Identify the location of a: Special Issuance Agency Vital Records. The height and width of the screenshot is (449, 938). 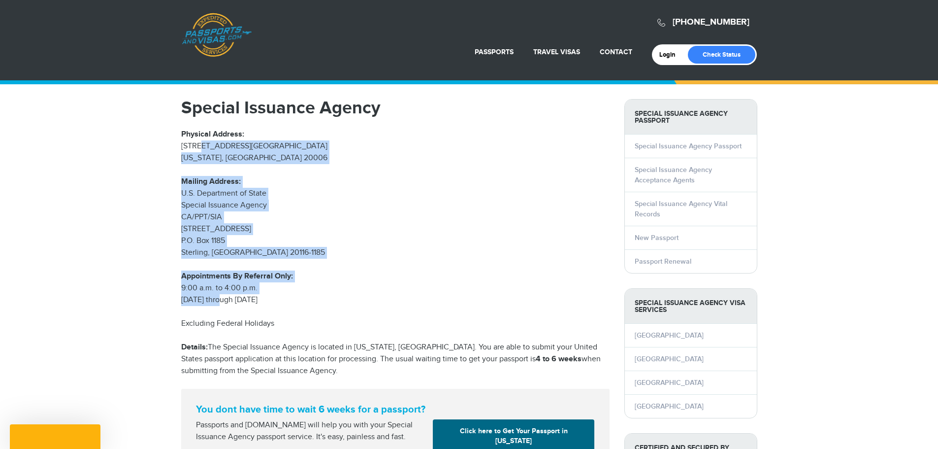
(681, 209).